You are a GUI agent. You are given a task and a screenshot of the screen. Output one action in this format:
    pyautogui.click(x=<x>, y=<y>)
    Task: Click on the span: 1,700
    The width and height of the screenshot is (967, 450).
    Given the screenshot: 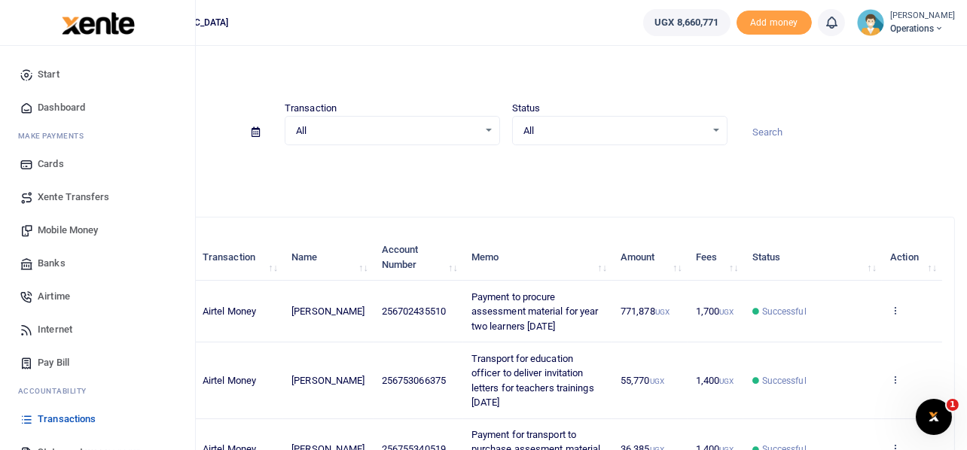 What is the action you would take?
    pyautogui.click(x=715, y=311)
    